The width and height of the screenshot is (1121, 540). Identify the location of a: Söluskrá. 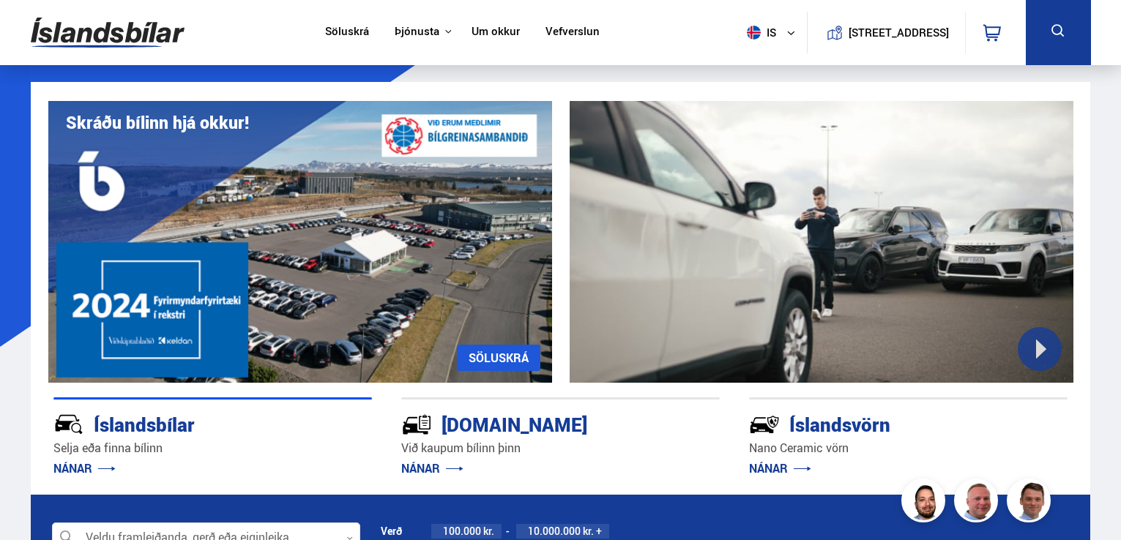
(347, 32).